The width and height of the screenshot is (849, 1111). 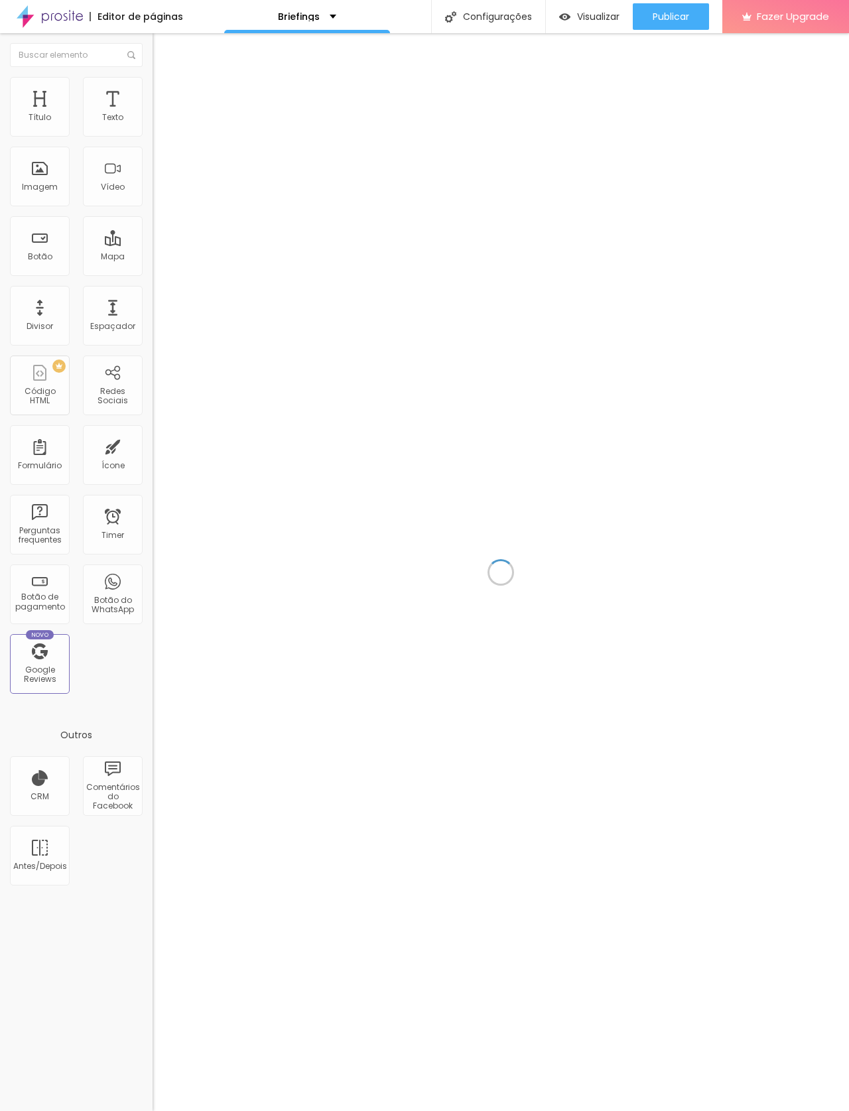 I want to click on div: Texto, so click(x=113, y=117).